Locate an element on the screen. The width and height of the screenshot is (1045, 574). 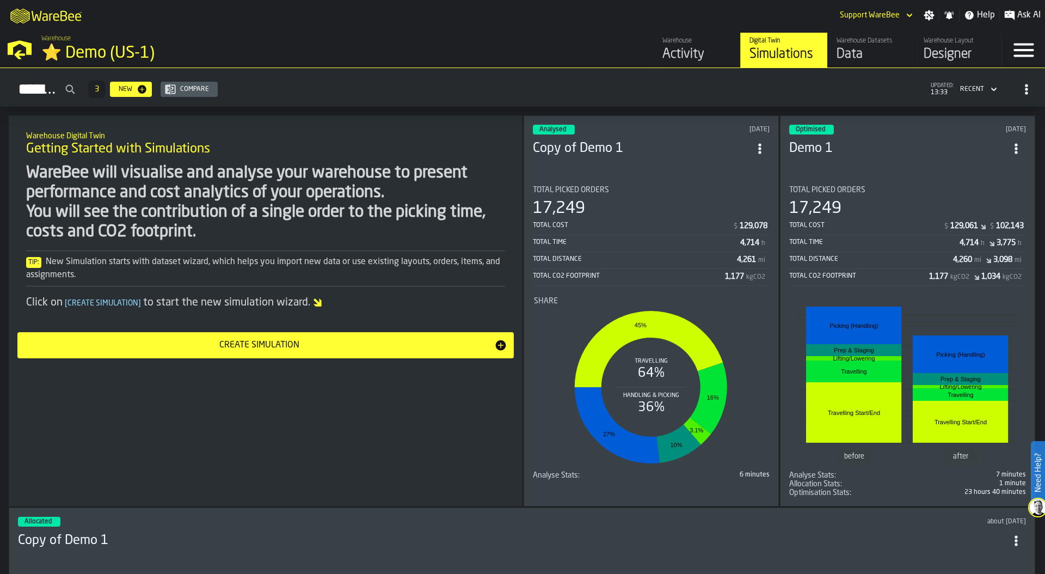
div: Demo 1 is located at coordinates (898, 149).